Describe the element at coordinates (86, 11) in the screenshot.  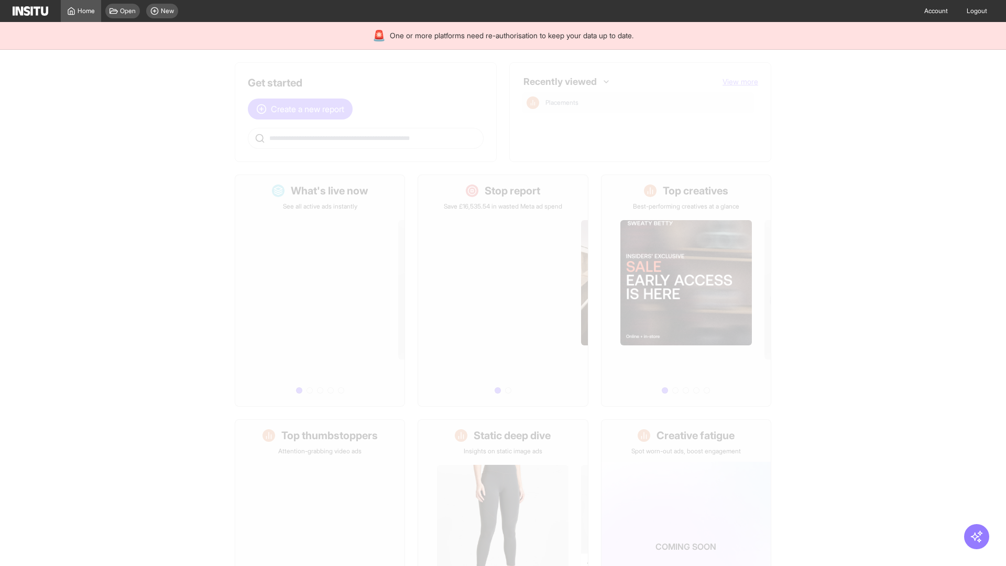
I see `span: Home` at that location.